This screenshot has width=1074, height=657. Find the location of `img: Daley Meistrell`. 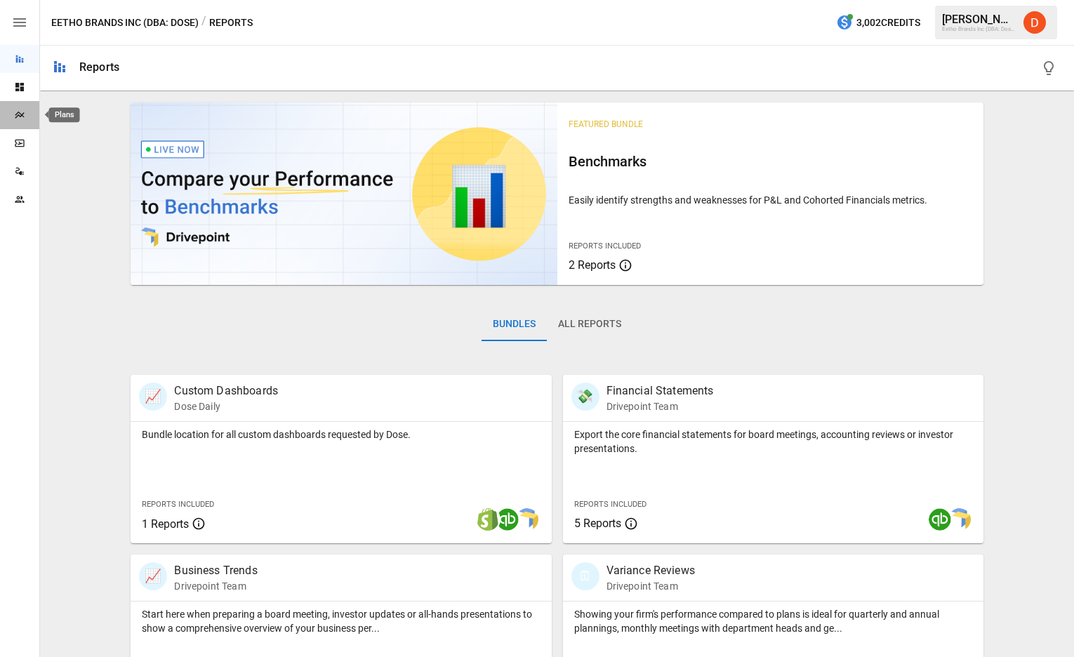

img: Daley Meistrell is located at coordinates (1035, 22).